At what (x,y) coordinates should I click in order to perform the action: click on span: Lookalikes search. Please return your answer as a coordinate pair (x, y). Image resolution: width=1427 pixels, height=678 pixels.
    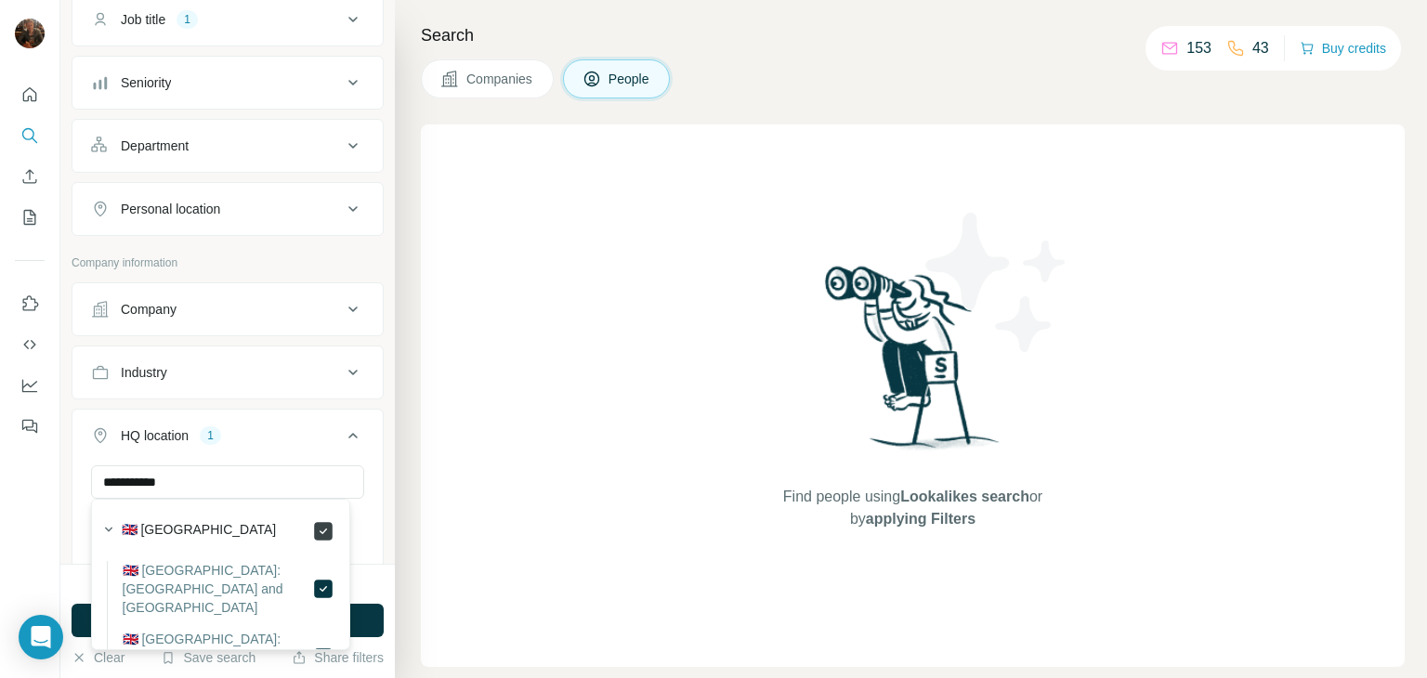
    Looking at the image, I should click on (964, 496).